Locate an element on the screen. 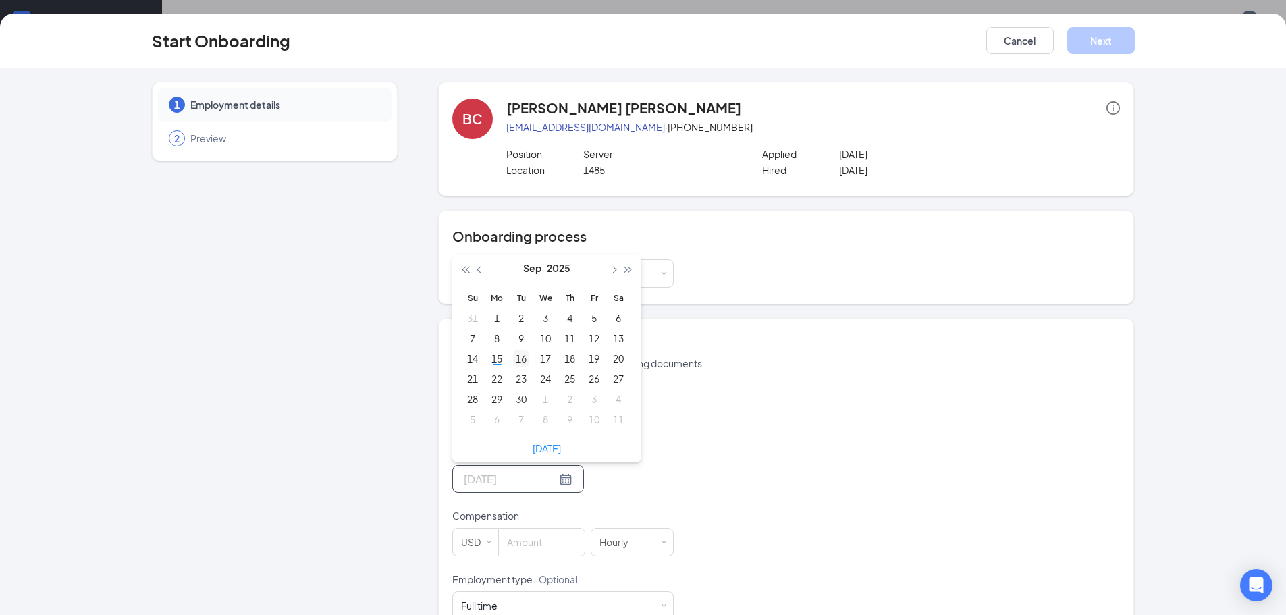 This screenshot has height=615, width=1286. div: 16 is located at coordinates (521, 358).